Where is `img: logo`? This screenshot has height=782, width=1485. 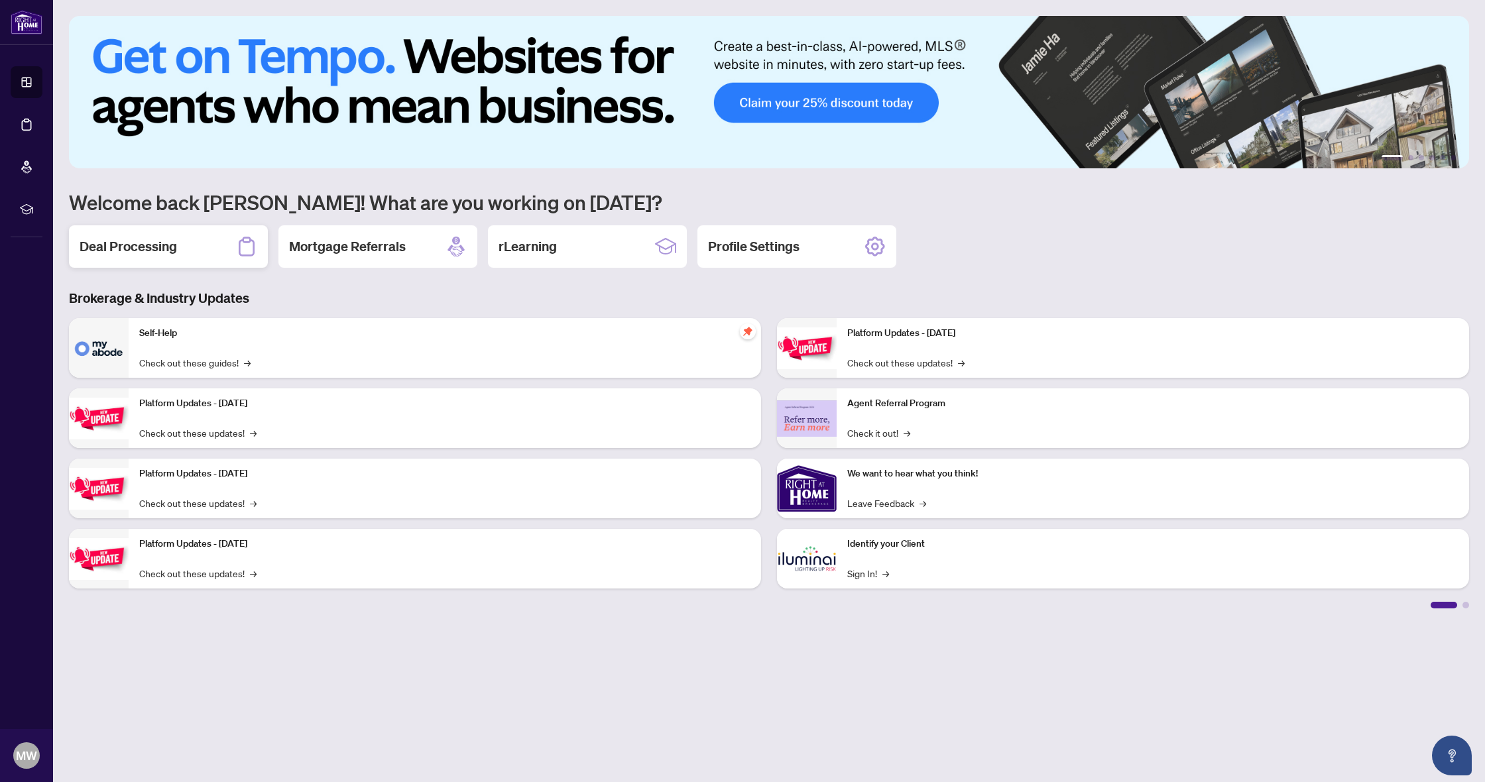 img: logo is located at coordinates (27, 22).